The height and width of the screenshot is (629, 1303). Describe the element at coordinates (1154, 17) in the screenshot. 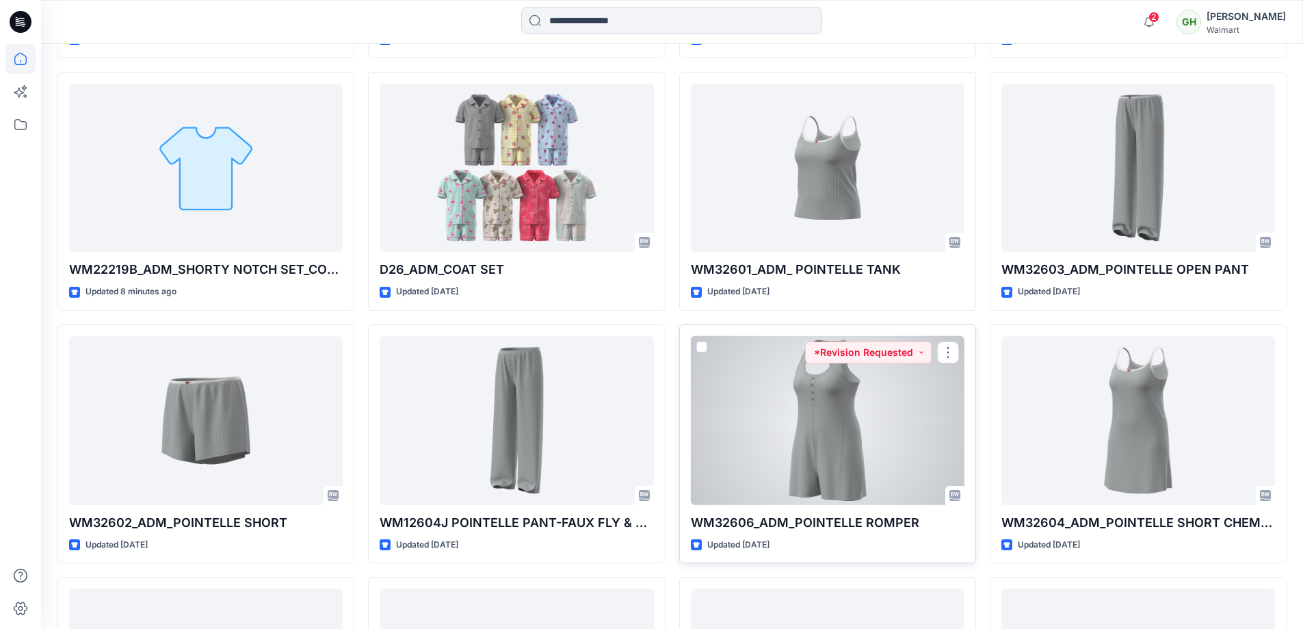

I see `span: 2` at that location.